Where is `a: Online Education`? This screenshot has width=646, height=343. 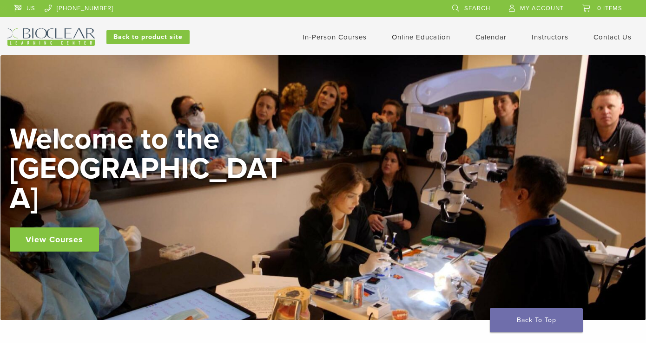
a: Online Education is located at coordinates (421, 37).